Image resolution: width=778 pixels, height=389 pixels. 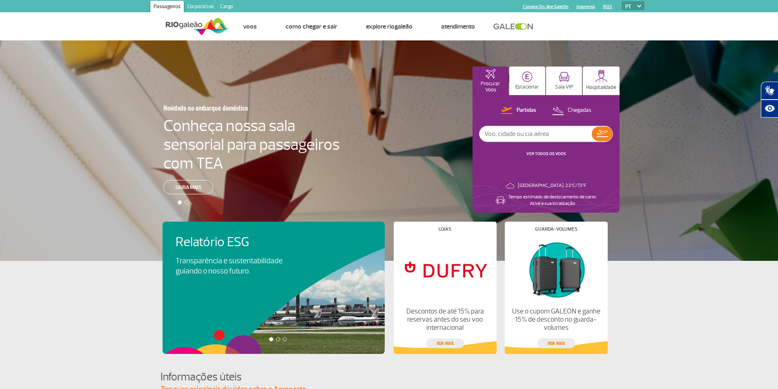 I want to click on a: Saiba mais, so click(x=188, y=187).